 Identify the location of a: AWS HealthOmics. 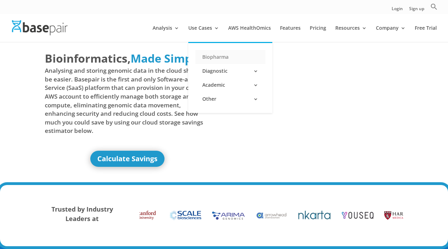
(250, 34).